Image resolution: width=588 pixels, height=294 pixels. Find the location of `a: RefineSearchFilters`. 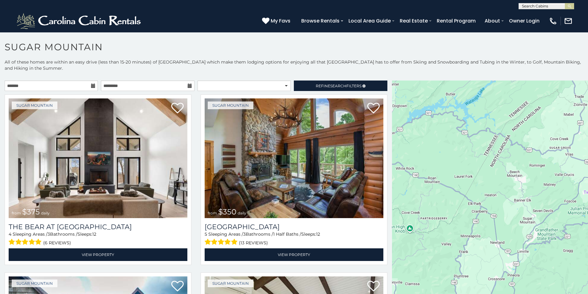

a: RefineSearchFilters is located at coordinates (341, 86).